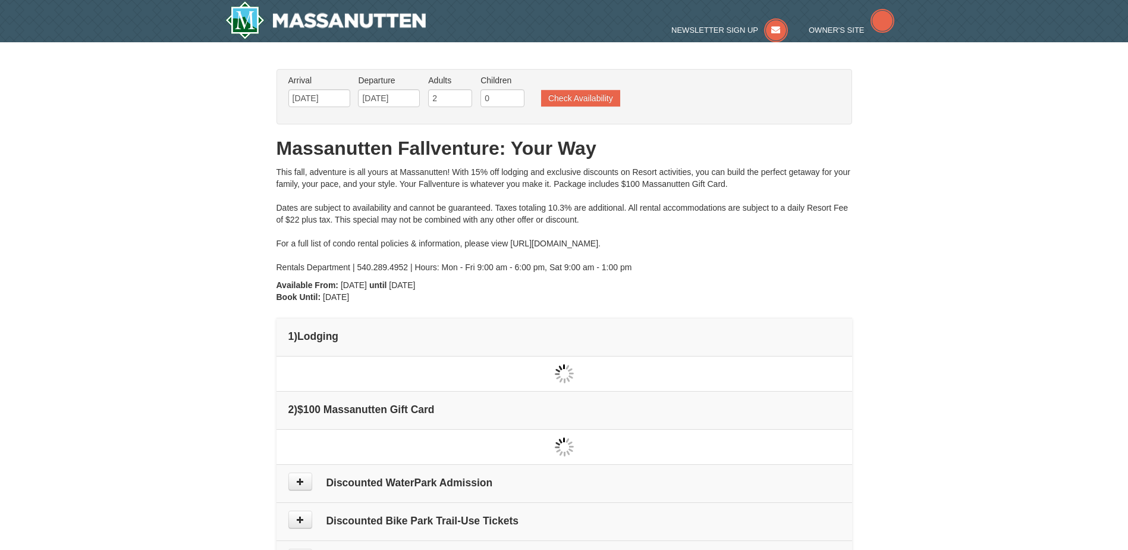 The width and height of the screenshot is (1128, 550). Describe the element at coordinates (564, 148) in the screenshot. I see `h1: Massanutten Fallventure: Your Way` at that location.